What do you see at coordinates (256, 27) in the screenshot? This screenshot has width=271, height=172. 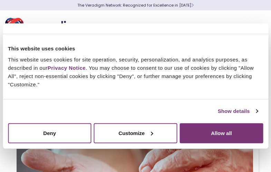 I see `button: Toggle Navigation Menu` at bounding box center [256, 27].